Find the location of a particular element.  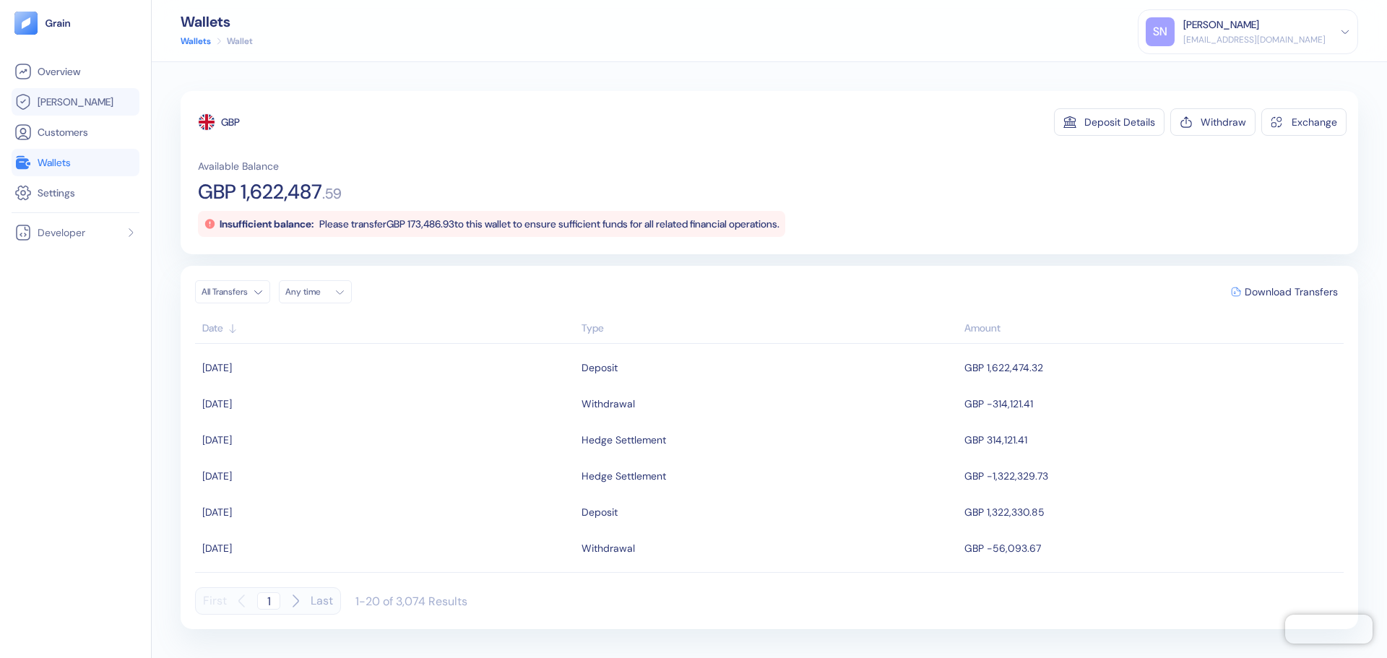

div: Wallets is located at coordinates (217, 22).